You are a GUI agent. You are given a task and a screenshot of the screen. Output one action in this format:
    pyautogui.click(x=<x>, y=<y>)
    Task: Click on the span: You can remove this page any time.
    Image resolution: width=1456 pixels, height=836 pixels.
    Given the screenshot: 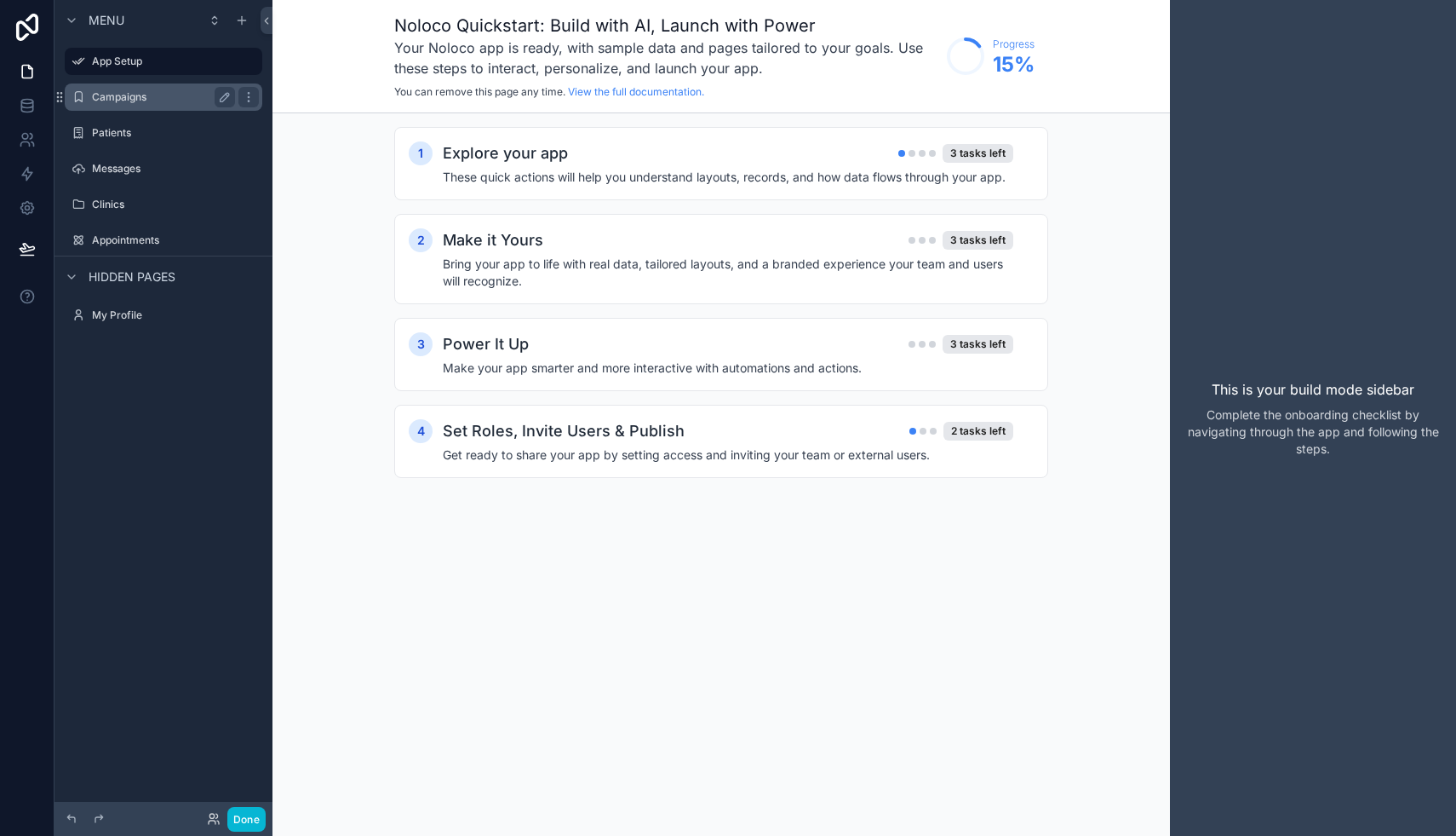 What is the action you would take?
    pyautogui.click(x=479, y=92)
    